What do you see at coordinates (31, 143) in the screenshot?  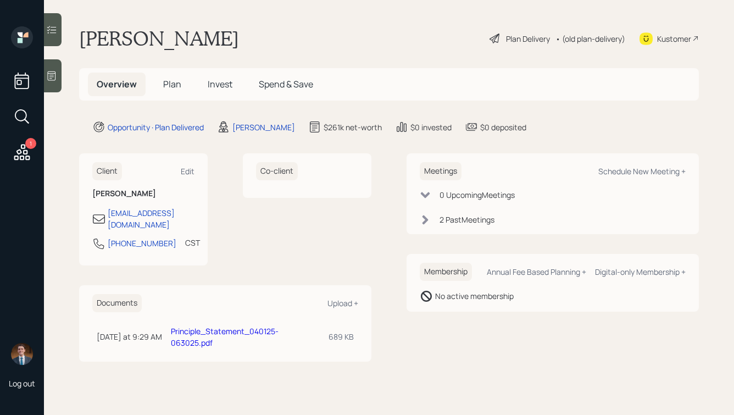 I see `div: 1` at bounding box center [31, 143].